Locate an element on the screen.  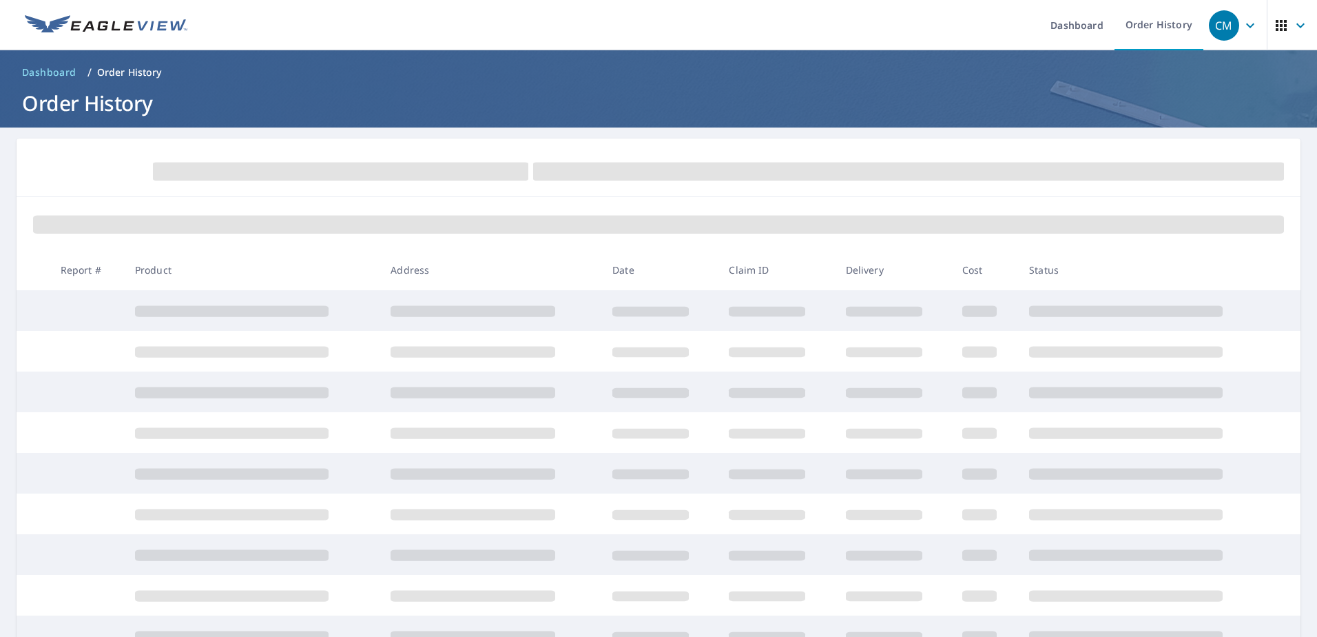
th: Report # is located at coordinates (87, 269).